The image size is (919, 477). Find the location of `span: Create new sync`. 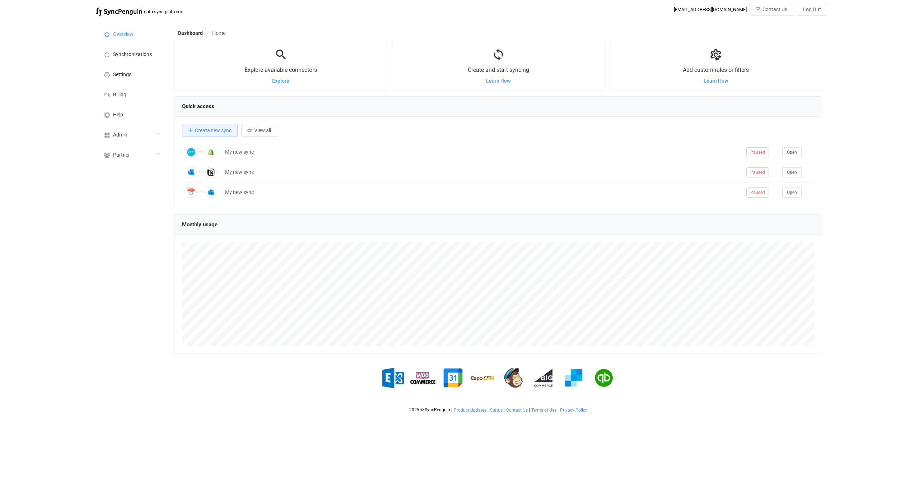

span: Create new sync is located at coordinates (213, 130).